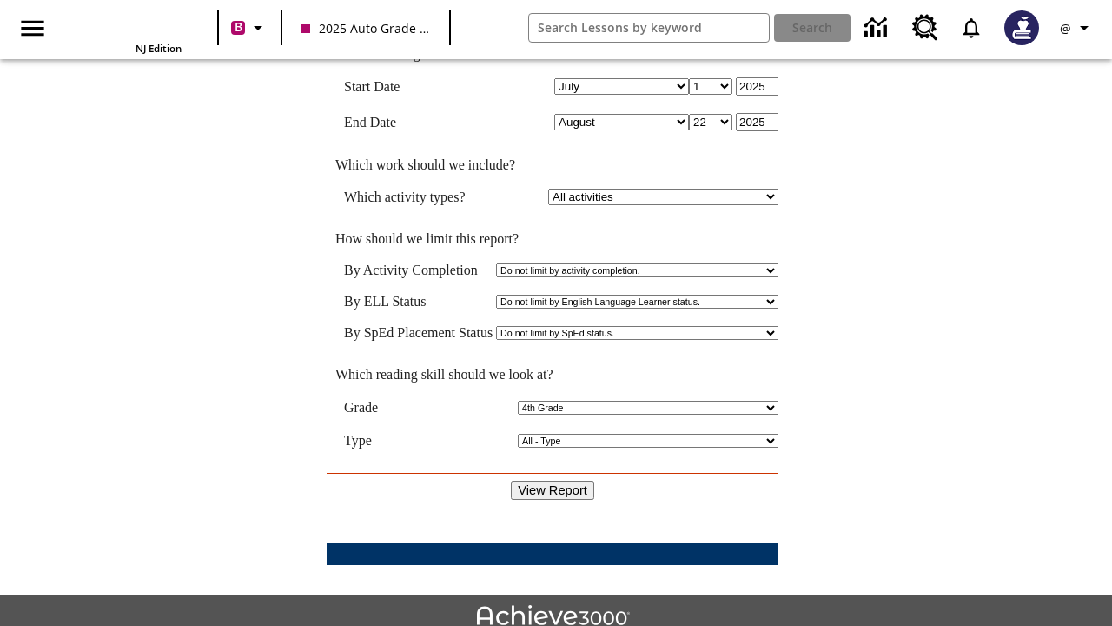 This screenshot has width=1112, height=626. Describe the element at coordinates (417, 122) in the screenshot. I see `td: End Date` at that location.